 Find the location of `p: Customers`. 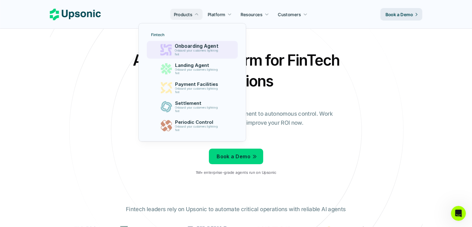

p: Customers is located at coordinates (290, 14).